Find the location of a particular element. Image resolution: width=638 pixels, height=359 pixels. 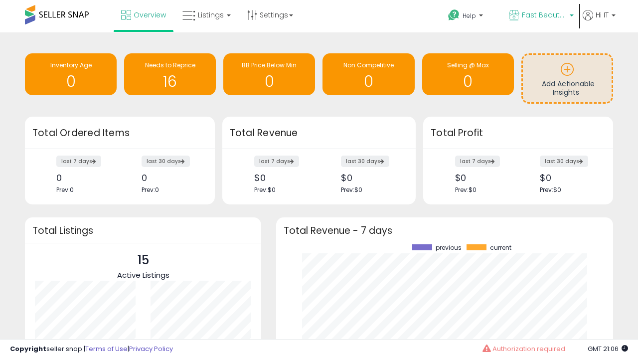

strong: Copyright is located at coordinates (28, 348).